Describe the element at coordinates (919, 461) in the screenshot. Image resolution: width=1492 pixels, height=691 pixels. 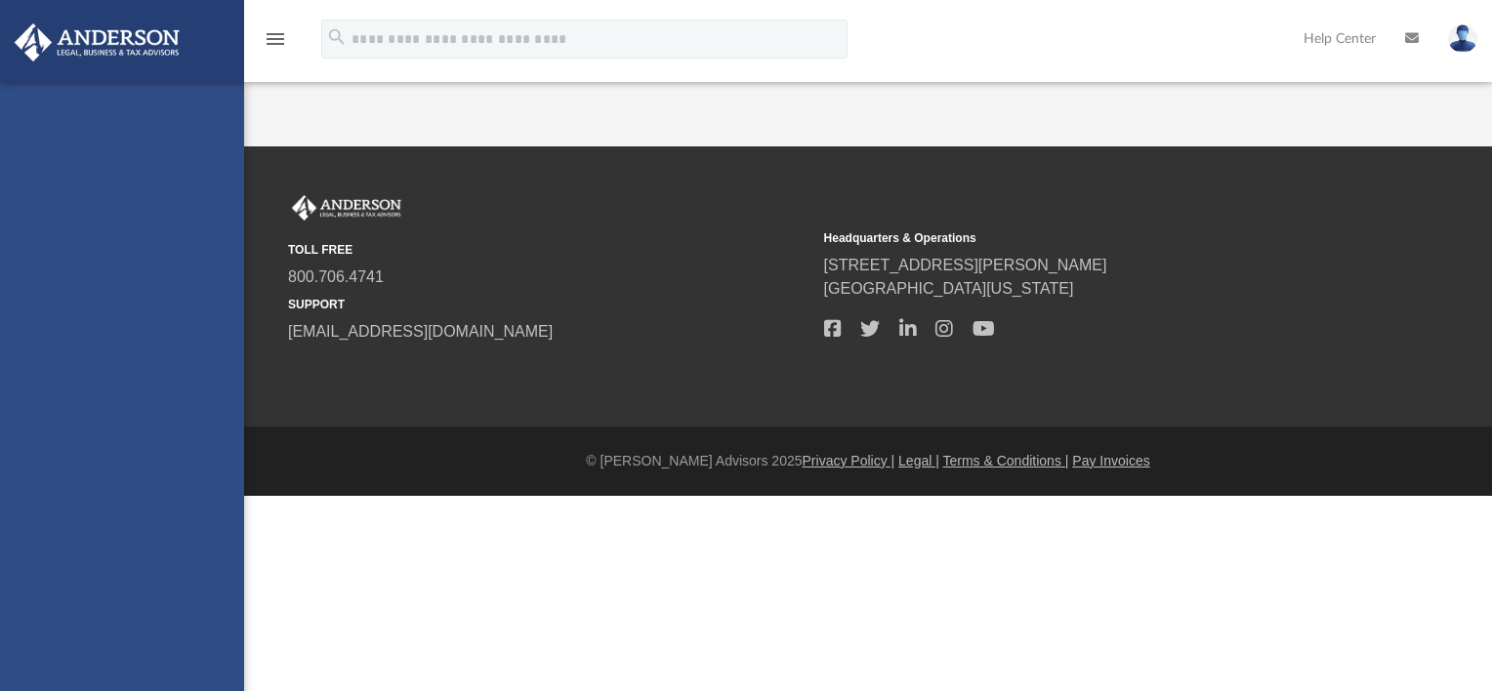
I see `a: Legal |` at that location.